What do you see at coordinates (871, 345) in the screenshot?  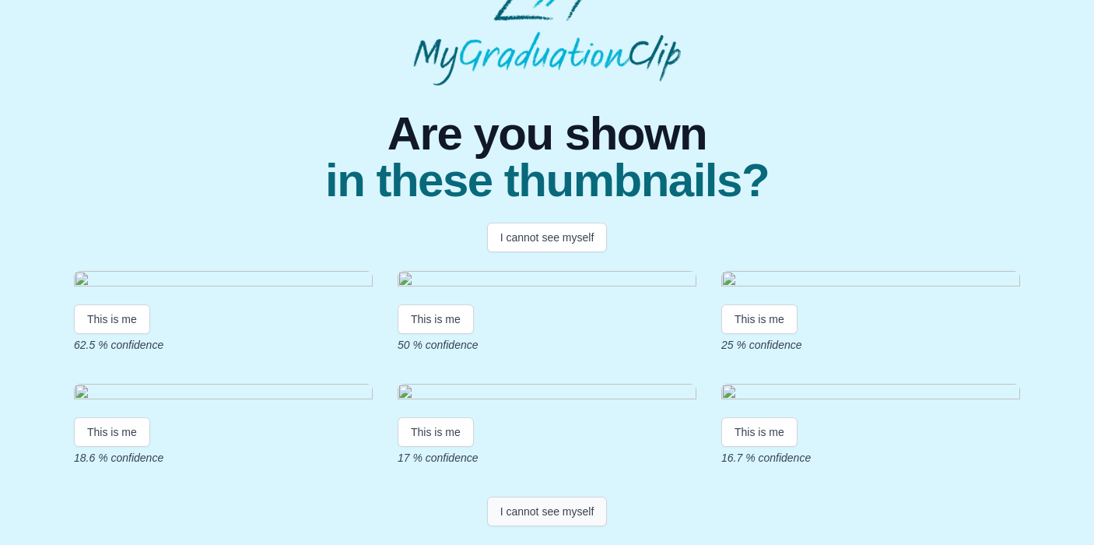 I see `p: 25 % confidence` at bounding box center [871, 345].